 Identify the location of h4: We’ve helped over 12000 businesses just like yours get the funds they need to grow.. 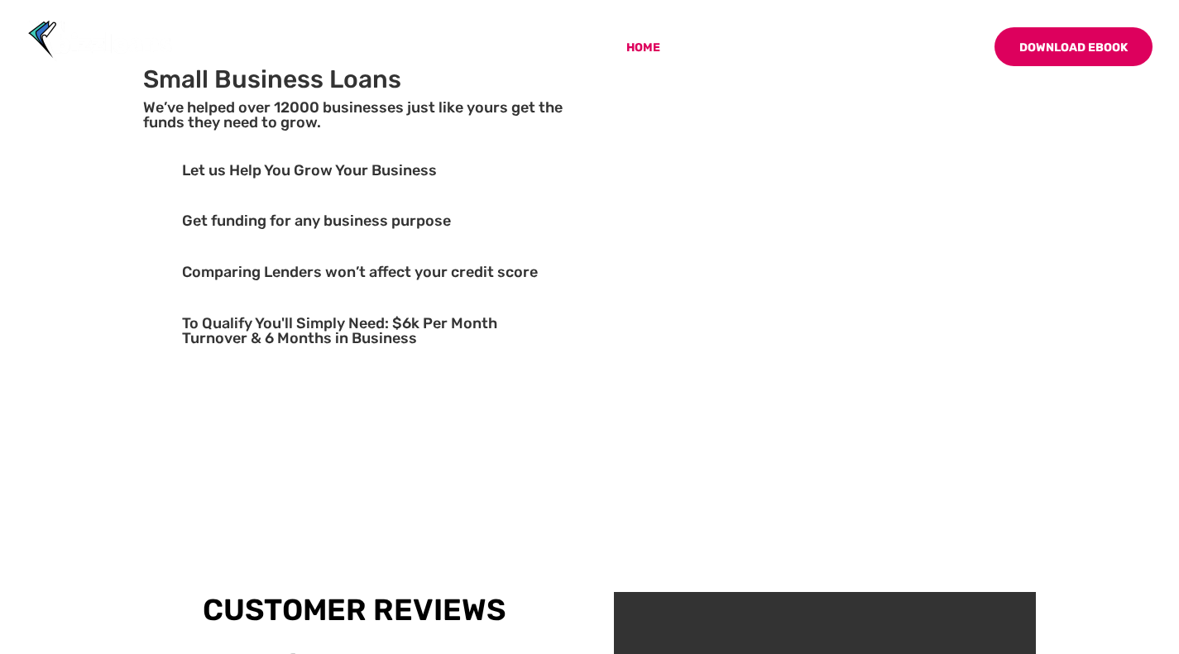
(354, 119).